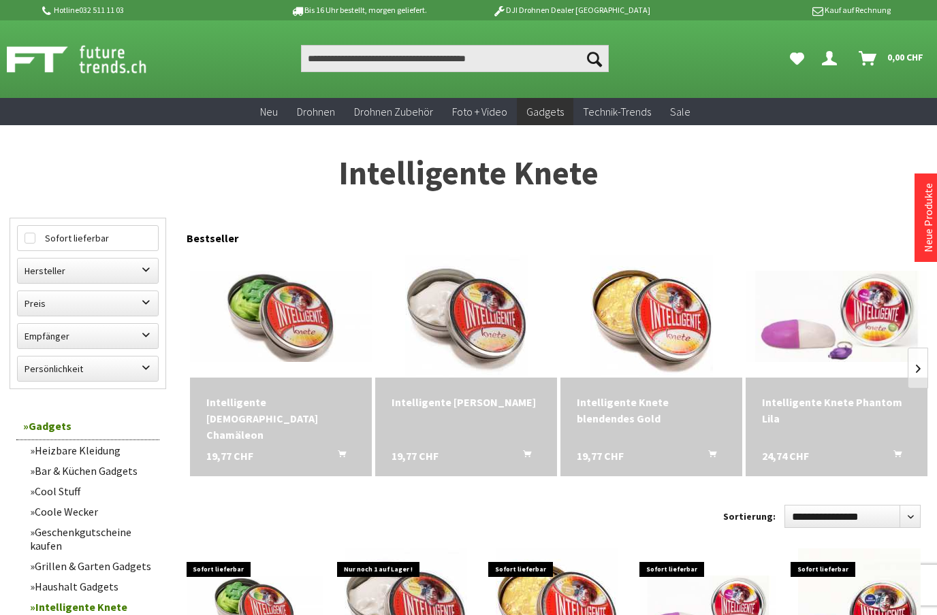 The height and width of the screenshot is (615, 937). I want to click on a: Foto + Video, so click(479, 112).